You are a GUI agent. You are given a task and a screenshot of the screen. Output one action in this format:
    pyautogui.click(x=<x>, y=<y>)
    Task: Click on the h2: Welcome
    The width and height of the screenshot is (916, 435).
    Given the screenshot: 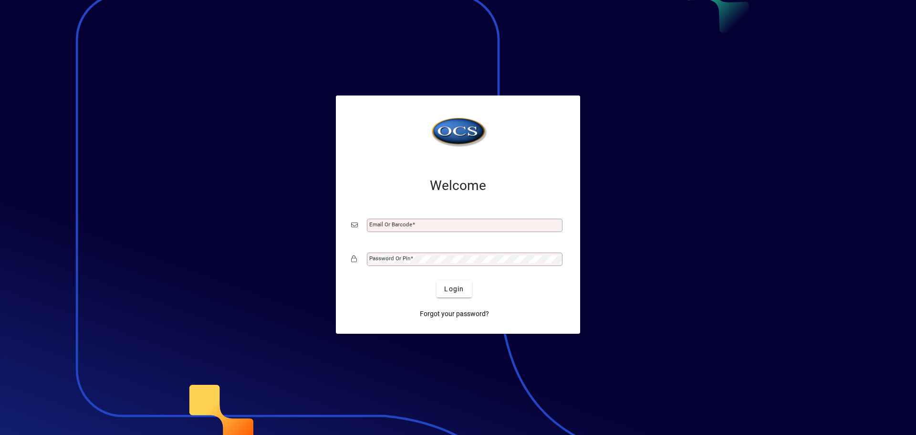 What is the action you would take?
    pyautogui.click(x=458, y=186)
    